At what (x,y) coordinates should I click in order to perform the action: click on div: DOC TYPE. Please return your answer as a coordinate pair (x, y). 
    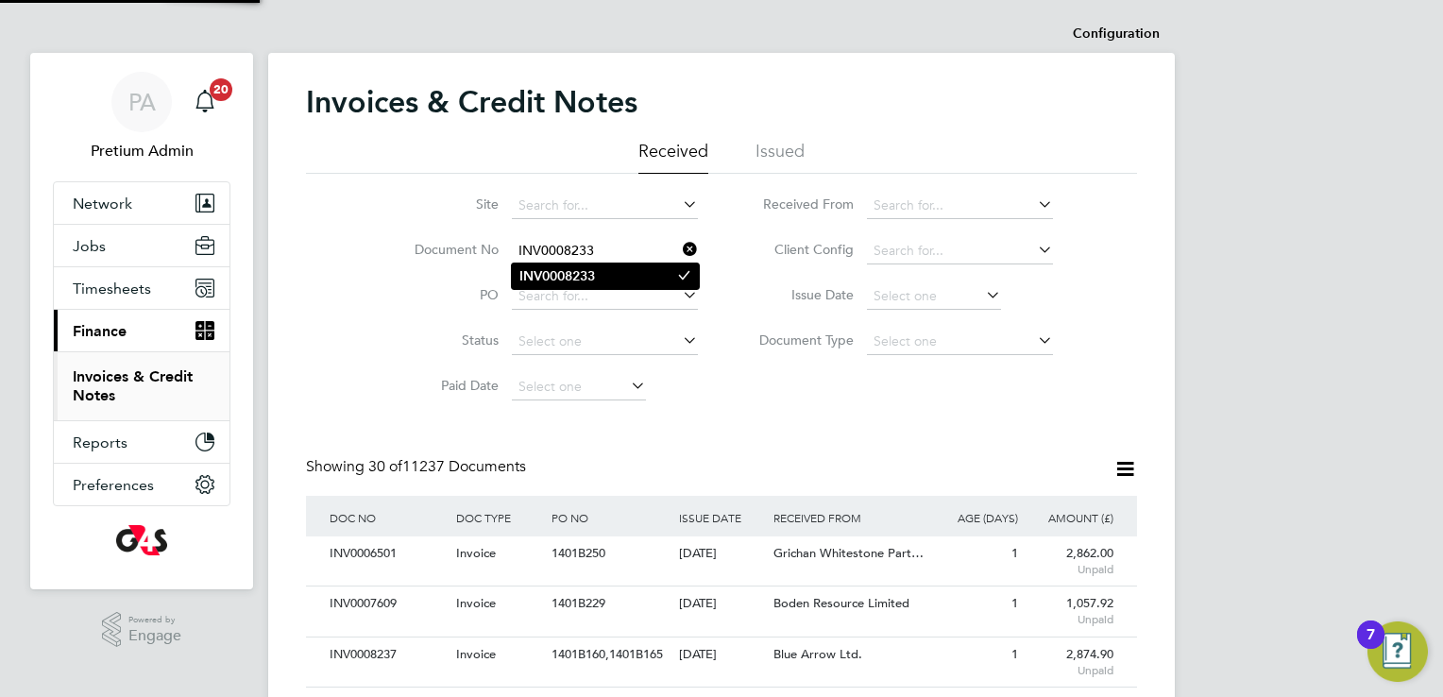
    Looking at the image, I should click on (499, 518).